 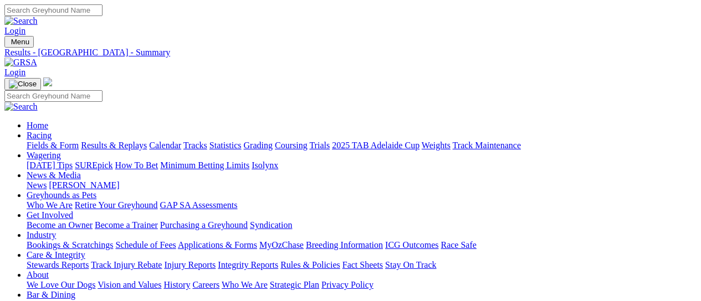 What do you see at coordinates (361, 285) in the screenshot?
I see `div: About` at bounding box center [361, 285].